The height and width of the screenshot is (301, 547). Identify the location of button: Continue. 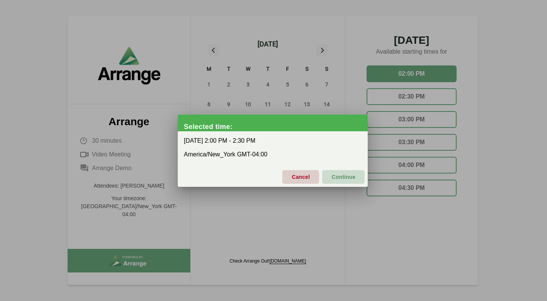
(344, 177).